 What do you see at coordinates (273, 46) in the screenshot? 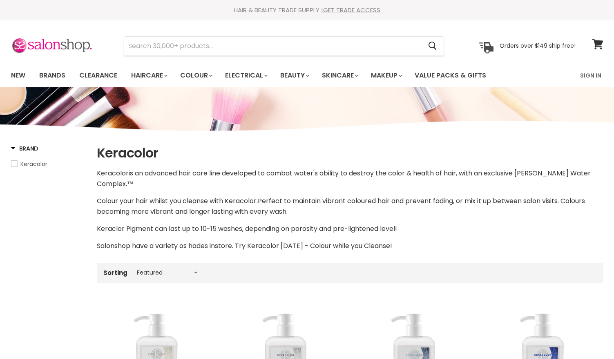
I see `input: Search` at bounding box center [273, 46].